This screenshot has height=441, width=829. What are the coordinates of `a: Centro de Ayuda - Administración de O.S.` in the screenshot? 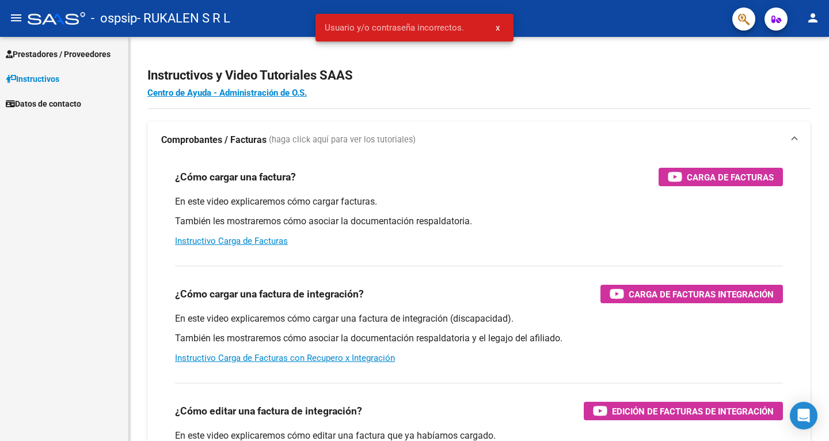 It's located at (227, 93).